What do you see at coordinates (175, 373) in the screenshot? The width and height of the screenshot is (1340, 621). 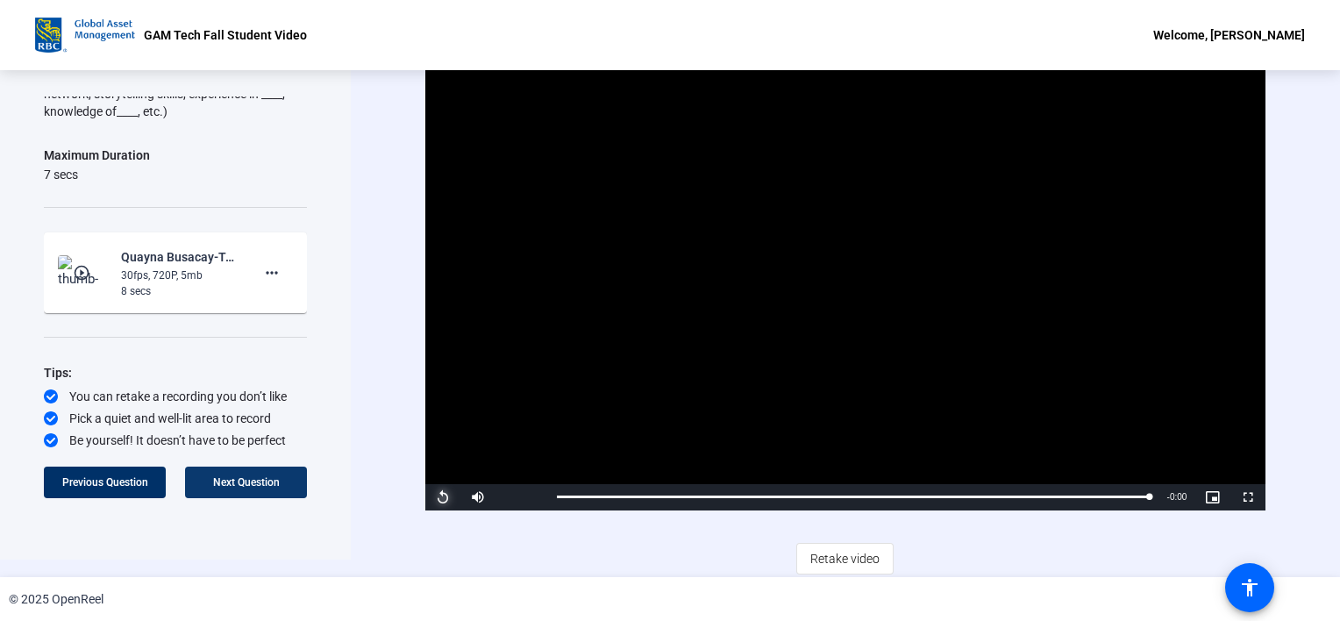 I see `div: Tips:` at bounding box center [175, 373].